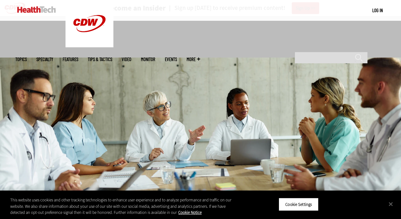  I want to click on div: This website uses cookies and other tracking technologies to enhance user experience and to analy..., so click(125, 206).